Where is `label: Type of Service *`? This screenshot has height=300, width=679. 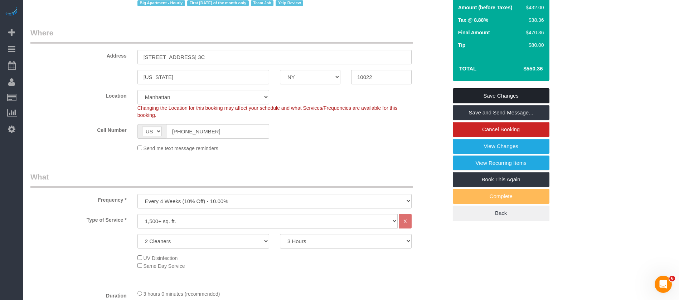 label: Type of Service * is located at coordinates (78, 219).